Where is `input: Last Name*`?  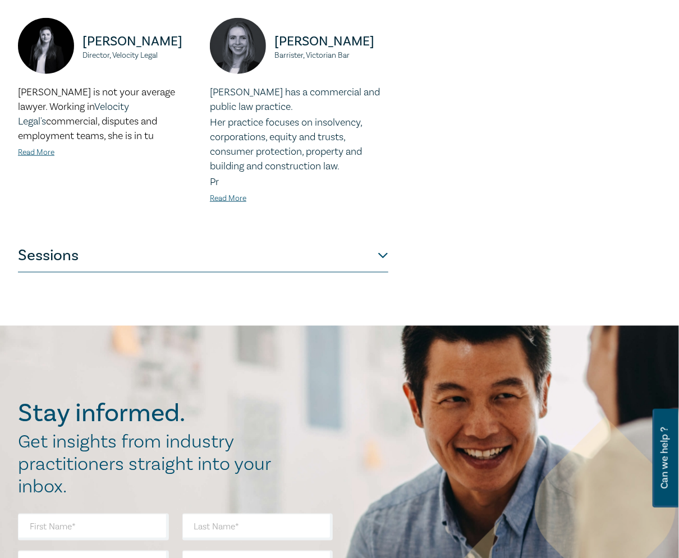
input: Last Name* is located at coordinates (257, 527).